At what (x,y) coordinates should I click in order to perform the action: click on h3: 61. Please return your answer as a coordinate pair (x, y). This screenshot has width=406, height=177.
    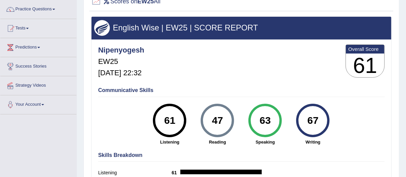
    Looking at the image, I should click on (365, 65).